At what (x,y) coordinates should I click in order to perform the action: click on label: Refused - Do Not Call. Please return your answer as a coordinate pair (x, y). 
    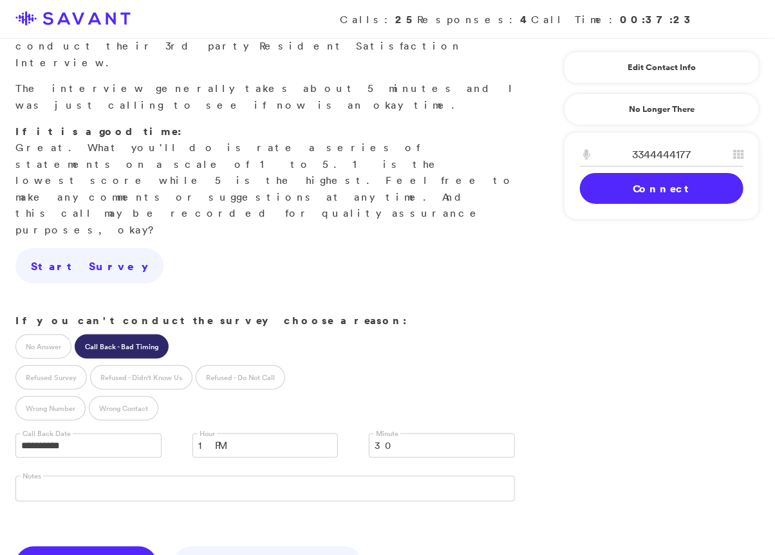
    Looking at the image, I should click on (240, 378).